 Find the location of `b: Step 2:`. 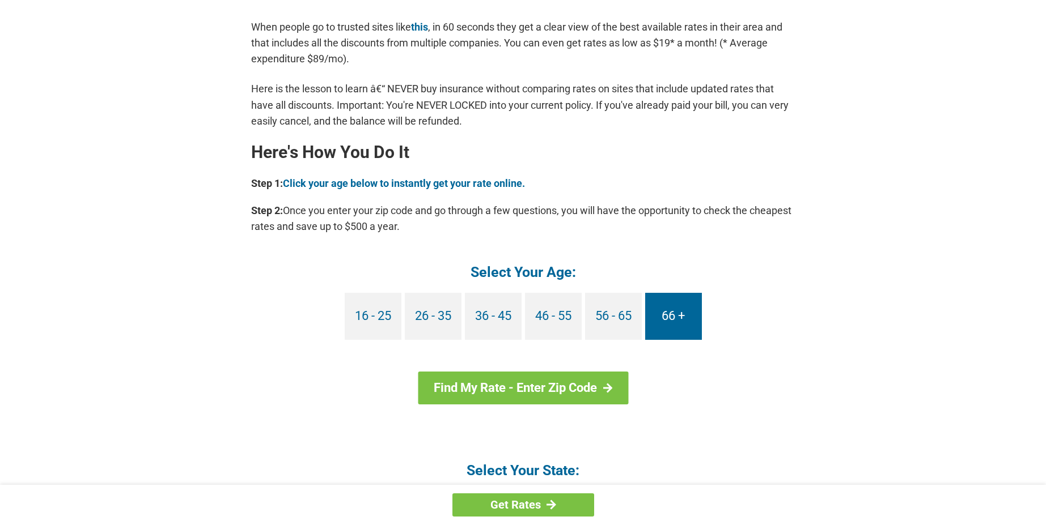

b: Step 2: is located at coordinates (267, 210).